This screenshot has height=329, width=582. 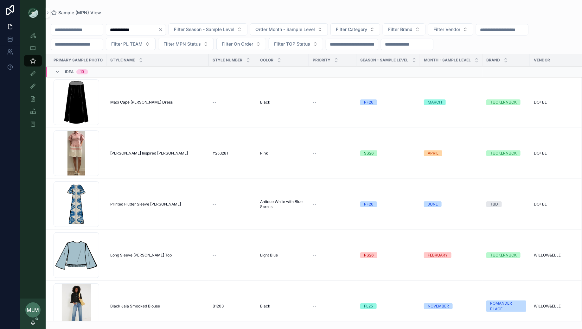 What do you see at coordinates (292, 44) in the screenshot?
I see `span: Filter TOP Status` at bounding box center [292, 44].